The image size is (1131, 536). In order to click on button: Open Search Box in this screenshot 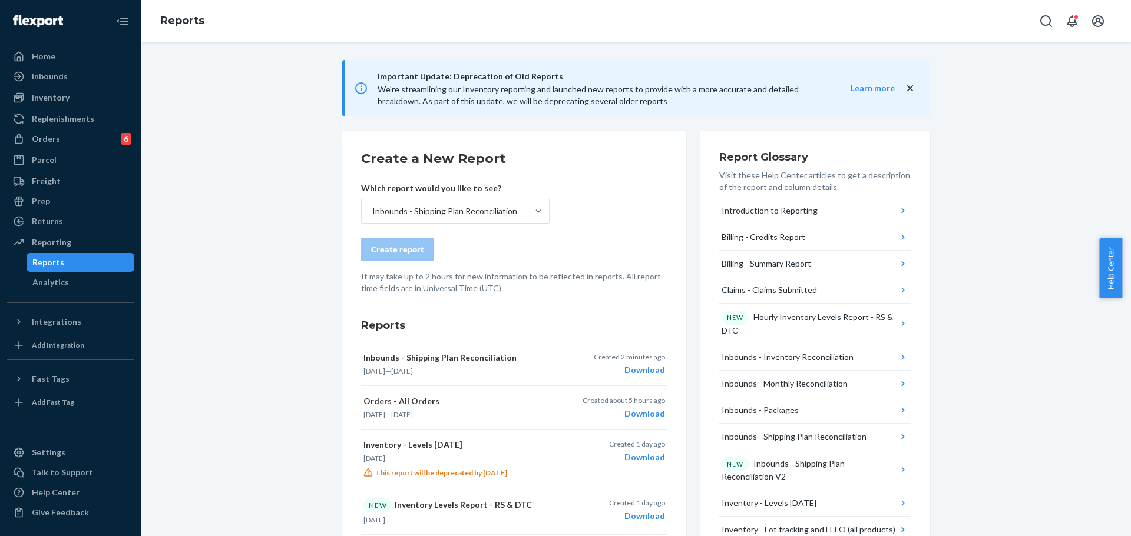, I will do `click(1046, 21)`.